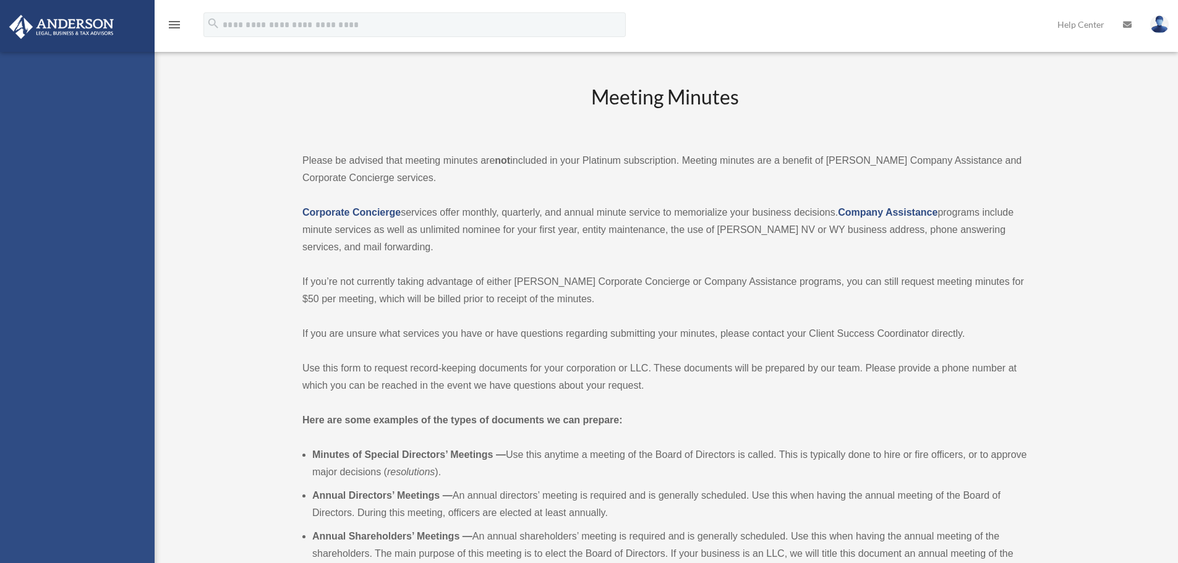  What do you see at coordinates (887, 212) in the screenshot?
I see `strong: Company Assistance` at bounding box center [887, 212].